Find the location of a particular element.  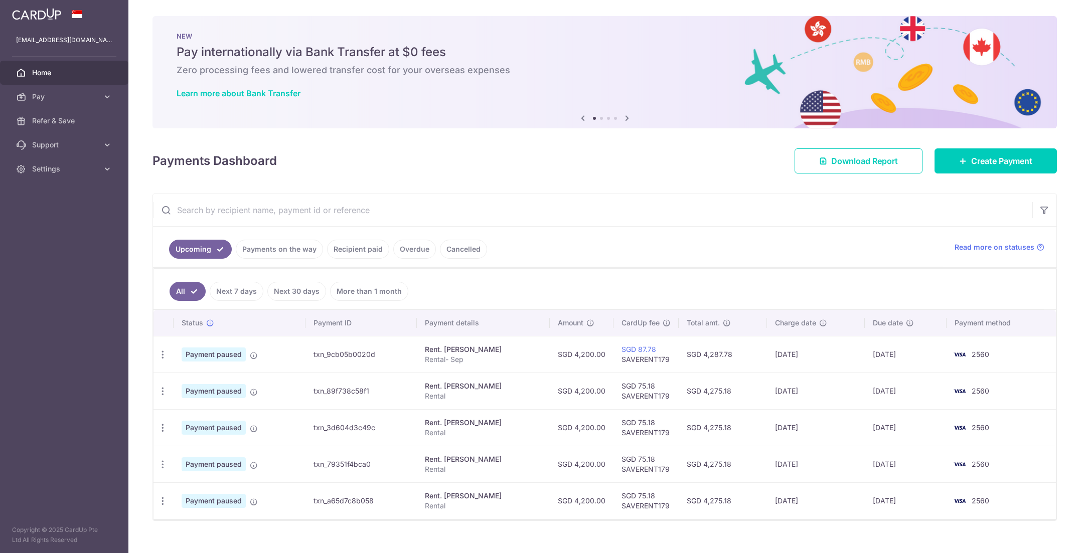

a: Next 30 days is located at coordinates (296, 291).